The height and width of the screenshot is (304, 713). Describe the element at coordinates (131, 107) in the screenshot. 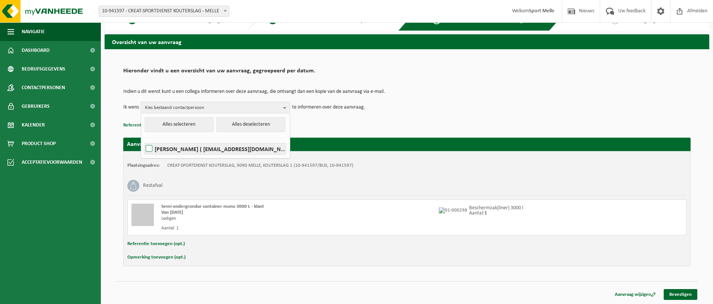

I see `p: Ik wens` at that location.